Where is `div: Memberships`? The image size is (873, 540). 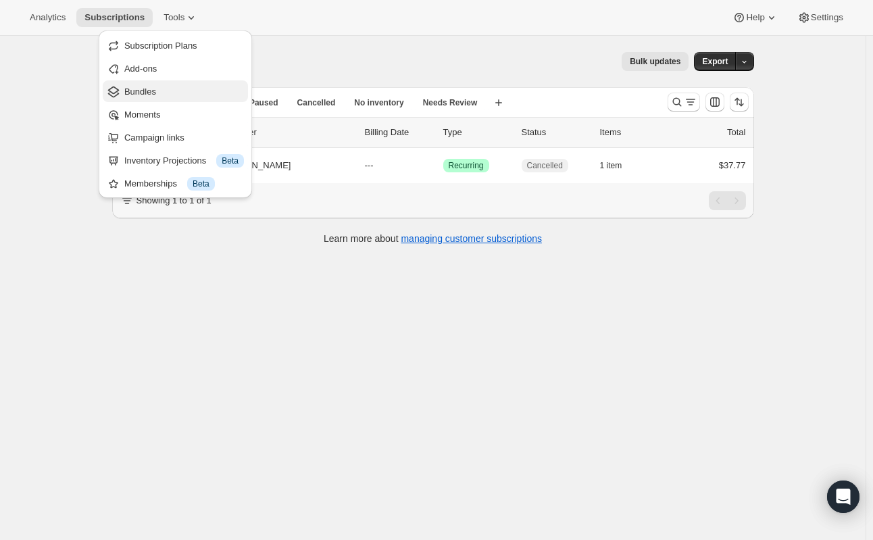
div: Memberships is located at coordinates (184, 184).